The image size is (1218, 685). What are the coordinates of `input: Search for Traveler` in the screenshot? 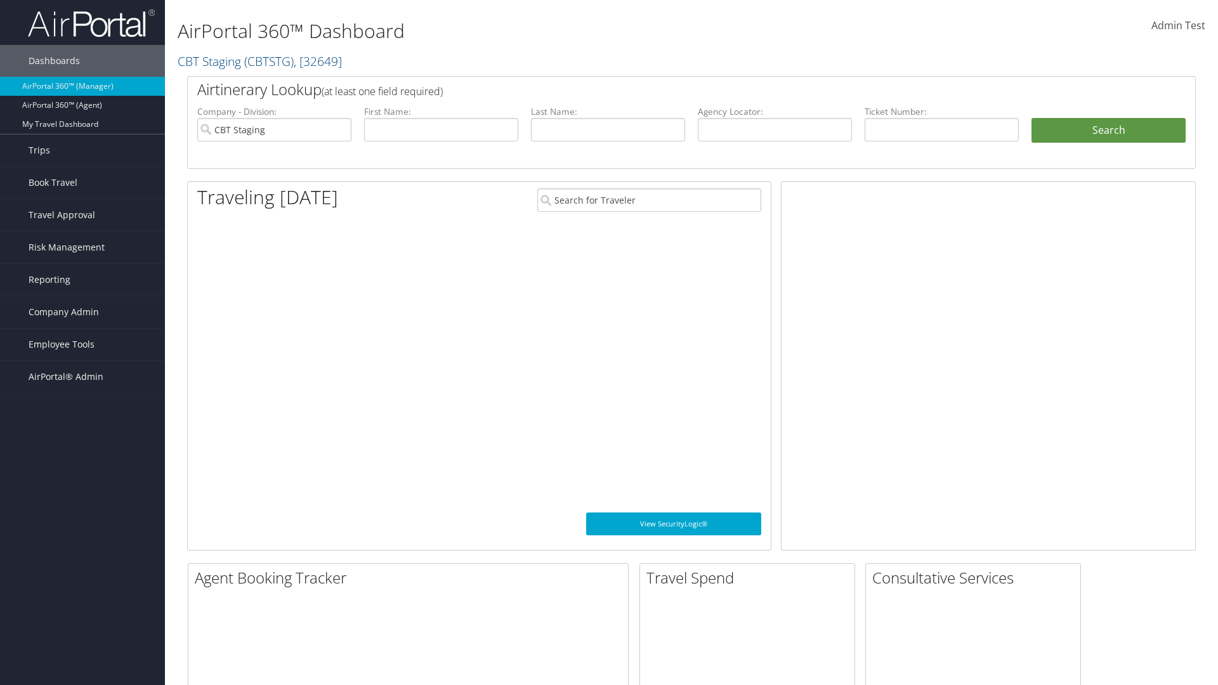 It's located at (649, 200).